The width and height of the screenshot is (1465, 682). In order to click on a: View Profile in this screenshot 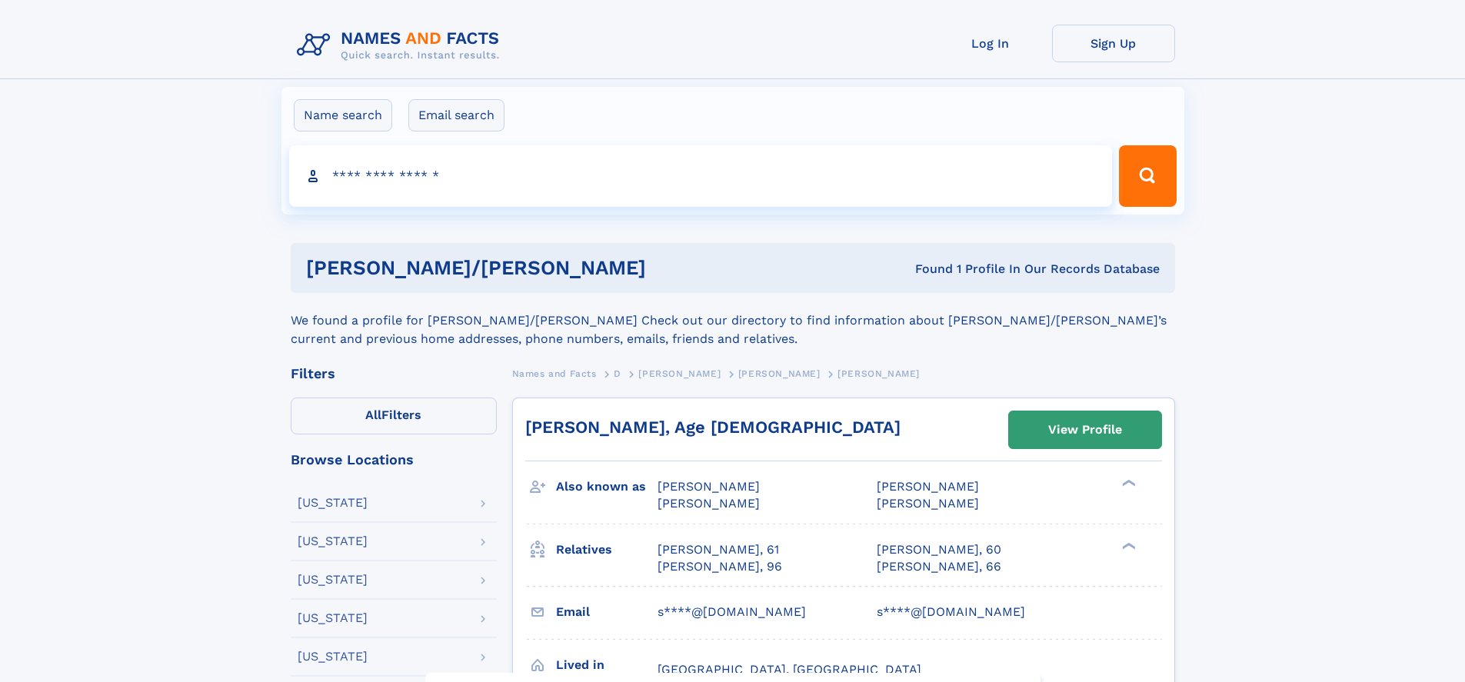, I will do `click(1085, 430)`.